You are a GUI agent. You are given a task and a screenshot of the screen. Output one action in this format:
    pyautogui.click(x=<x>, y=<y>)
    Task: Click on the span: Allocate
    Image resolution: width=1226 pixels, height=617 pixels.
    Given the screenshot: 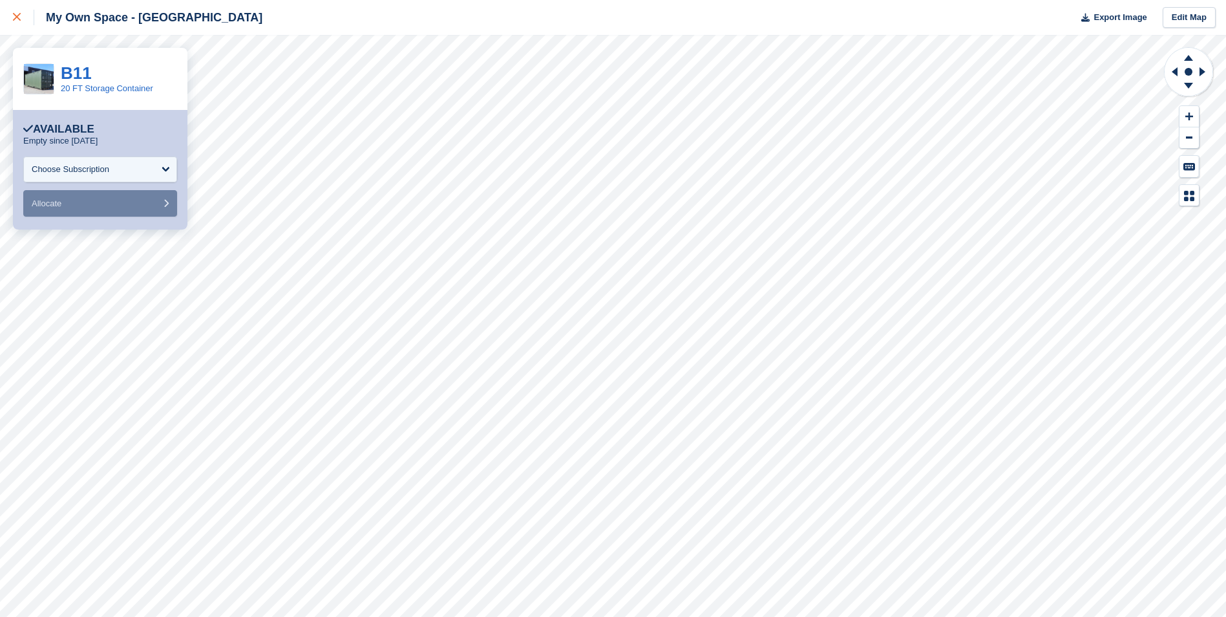 What is the action you would take?
    pyautogui.click(x=47, y=203)
    